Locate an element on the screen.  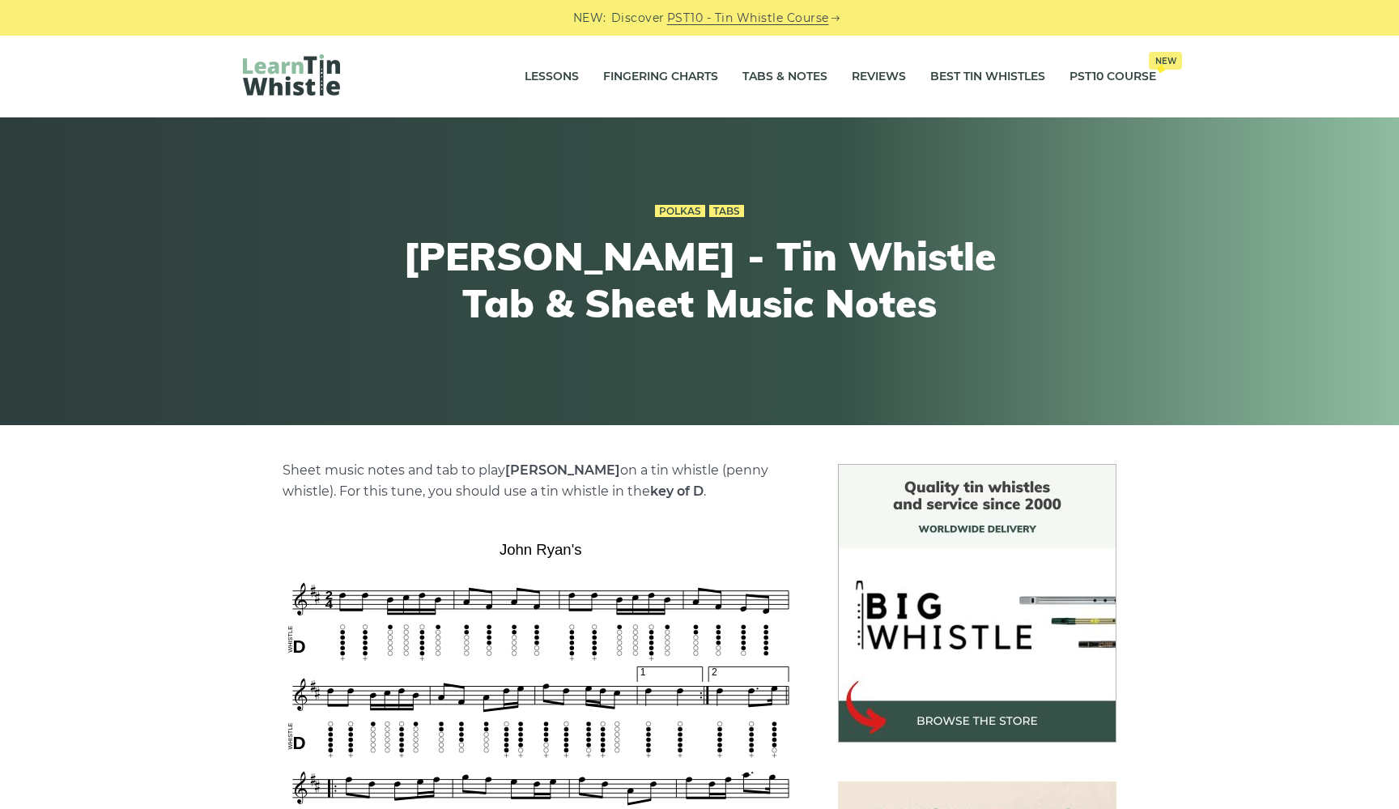
a: Lessons is located at coordinates (552, 77).